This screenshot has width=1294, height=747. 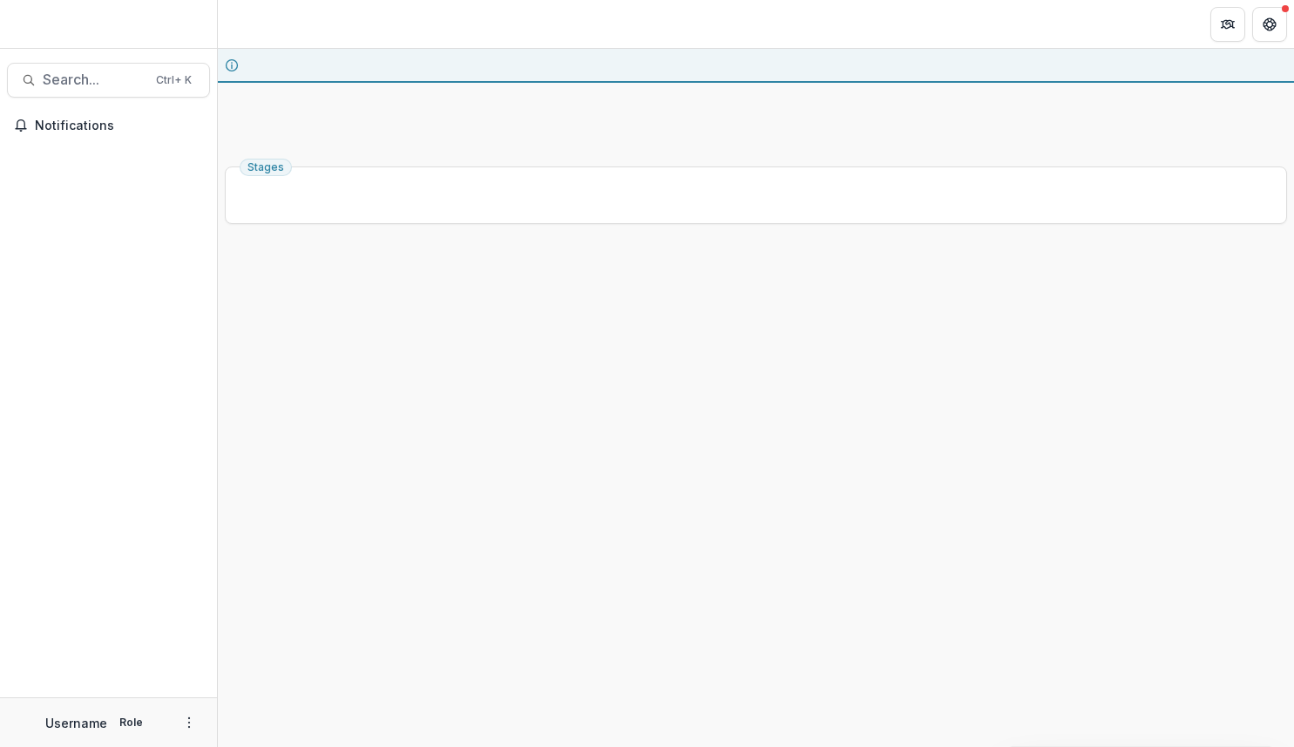 I want to click on span: Notifications, so click(x=119, y=125).